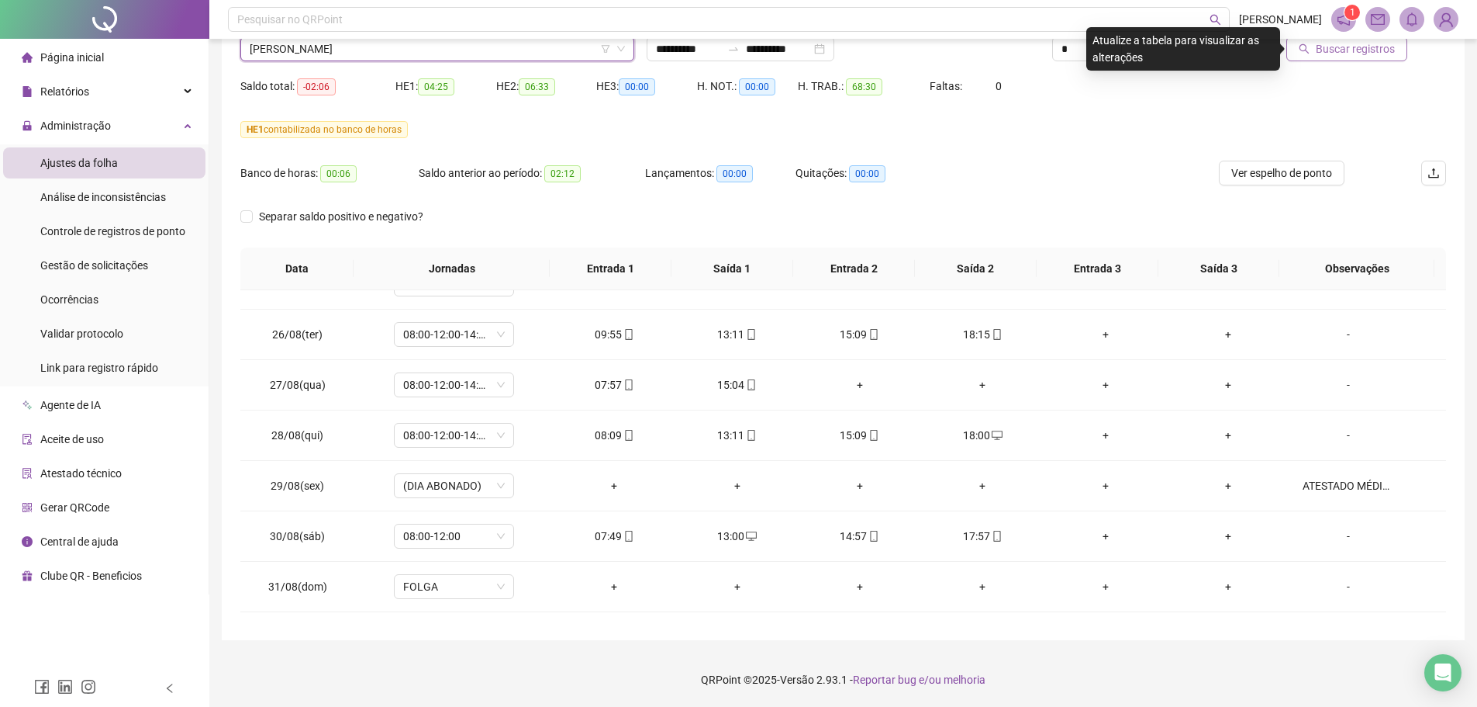  I want to click on span: Análise de inconsistências, so click(103, 197).